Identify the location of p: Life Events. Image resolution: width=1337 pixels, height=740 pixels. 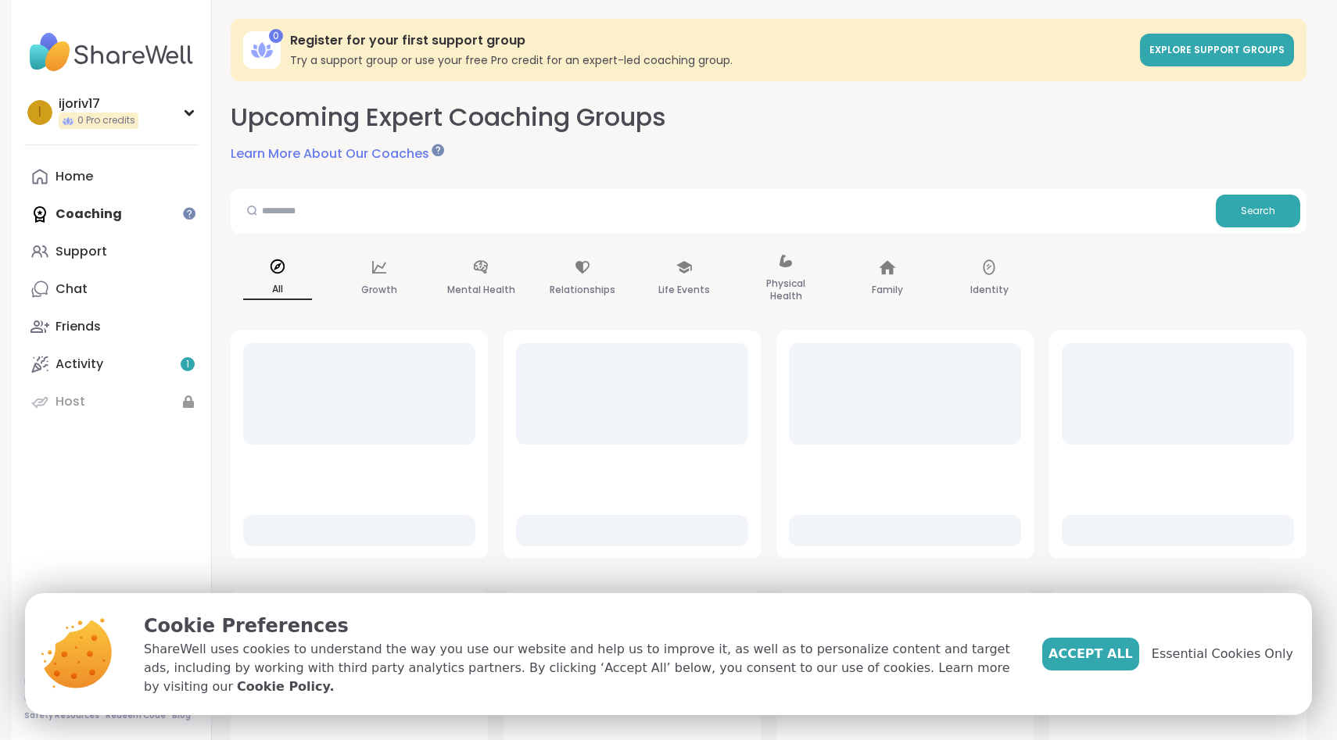
(684, 290).